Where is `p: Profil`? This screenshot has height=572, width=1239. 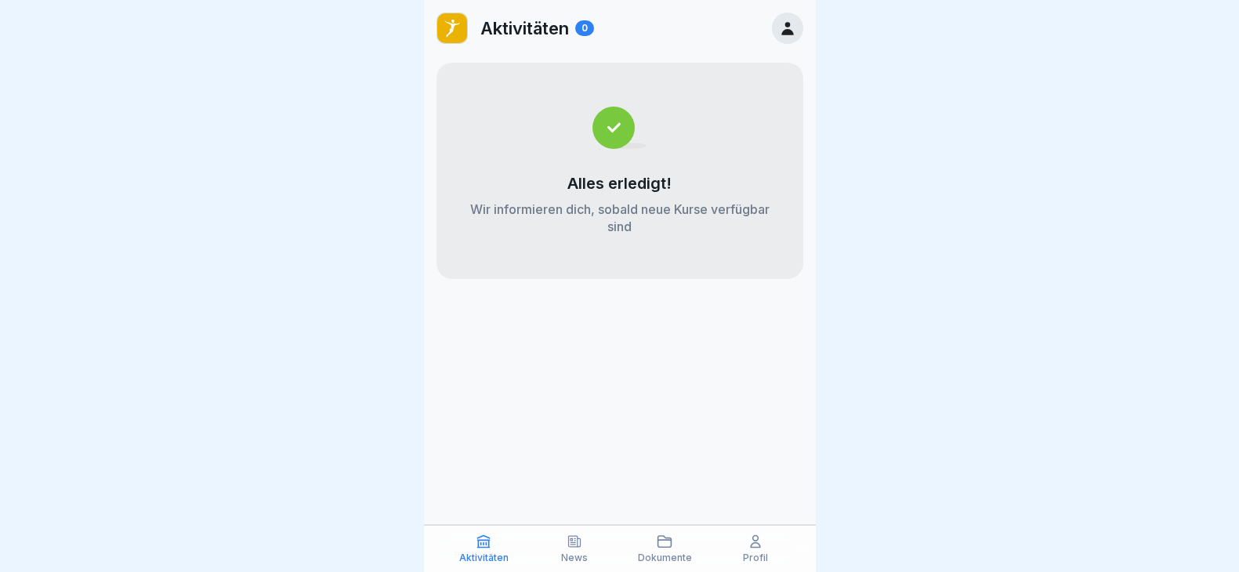
p: Profil is located at coordinates (755, 558).